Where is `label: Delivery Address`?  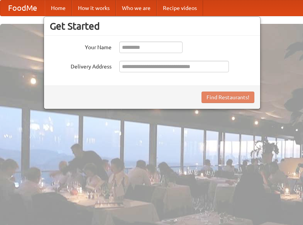
label: Delivery Address is located at coordinates (81, 66).